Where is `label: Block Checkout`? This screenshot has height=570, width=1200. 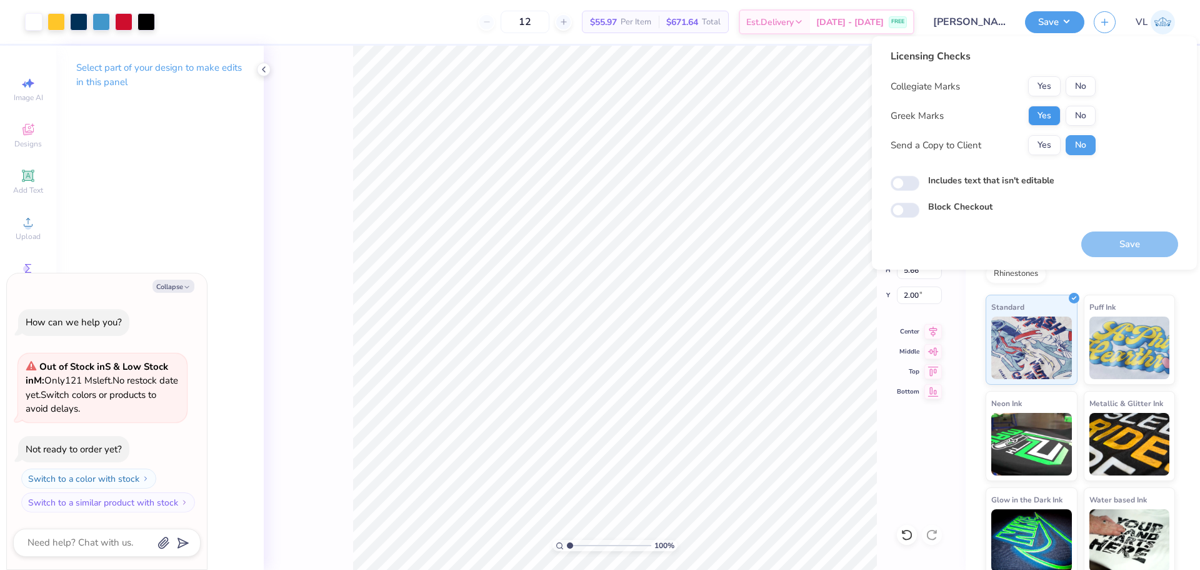 label: Block Checkout is located at coordinates (960, 206).